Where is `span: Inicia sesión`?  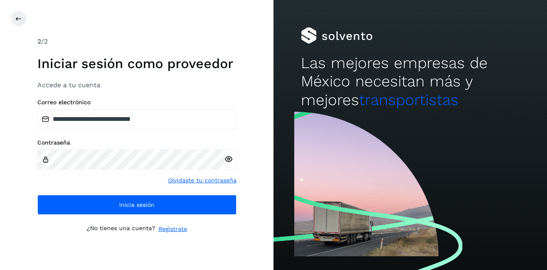
span: Inicia sesión is located at coordinates (137, 205).